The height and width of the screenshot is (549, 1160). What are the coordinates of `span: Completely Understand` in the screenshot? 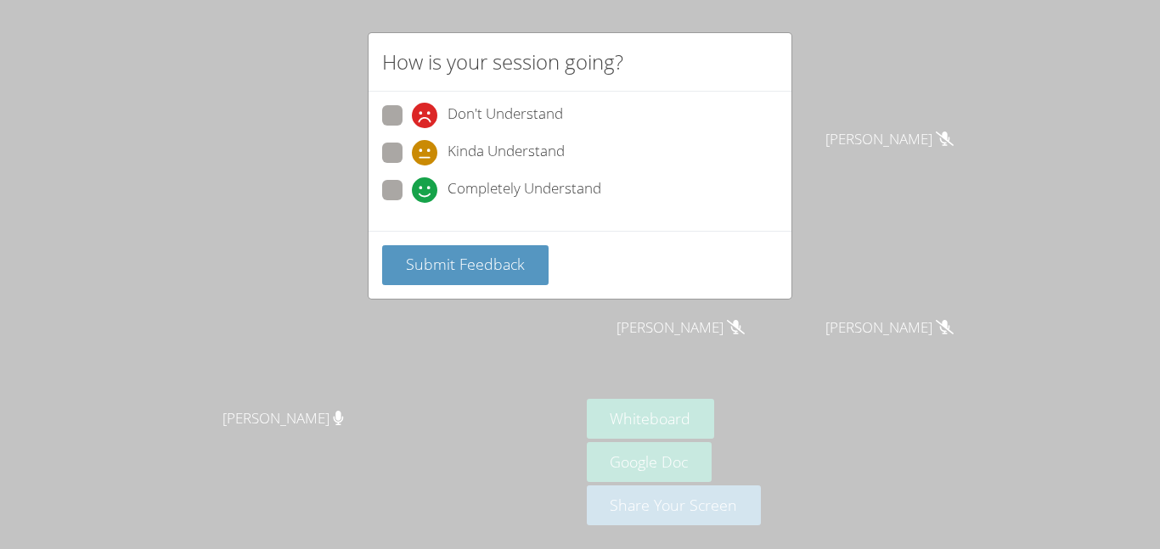 It's located at (524, 190).